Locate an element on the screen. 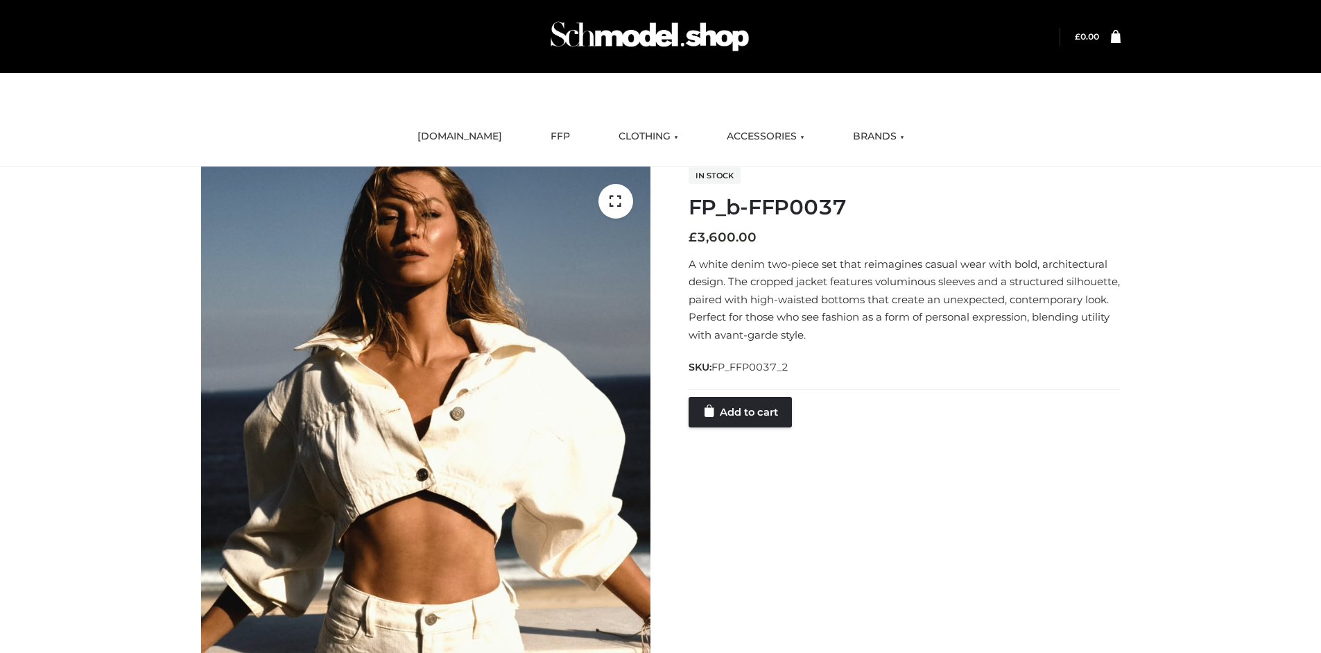 Image resolution: width=1321 pixels, height=653 pixels. img: Schmodel Admin 964 is located at coordinates (650, 36).